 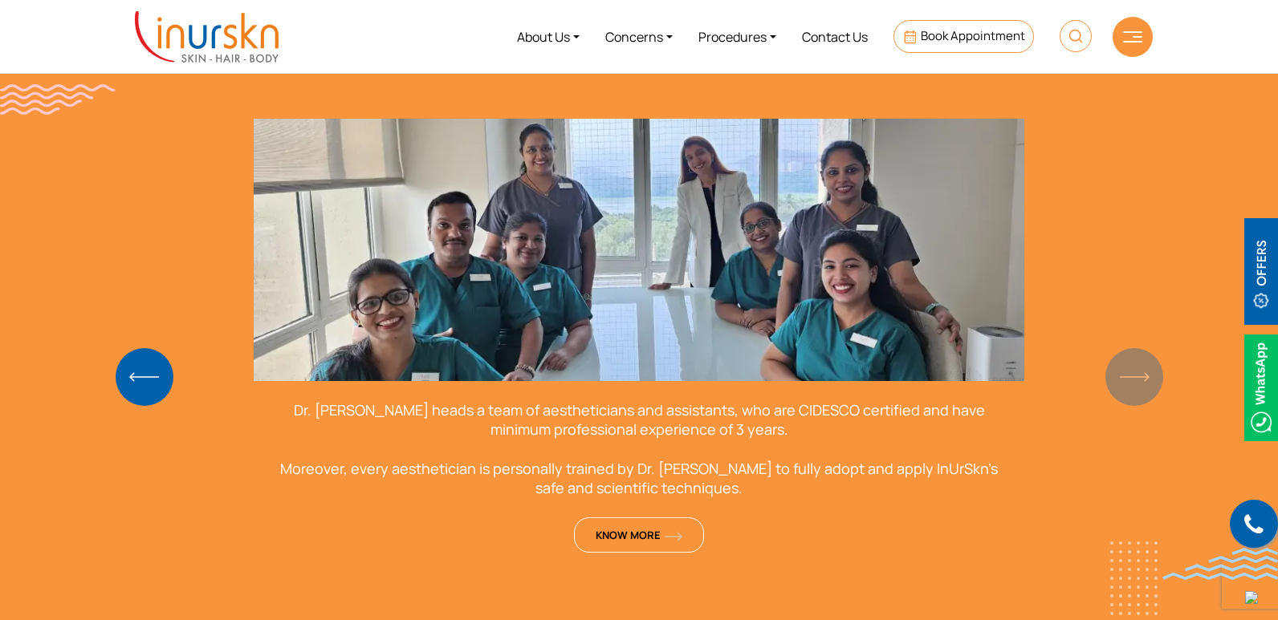 I want to click on a: Procedures, so click(x=737, y=36).